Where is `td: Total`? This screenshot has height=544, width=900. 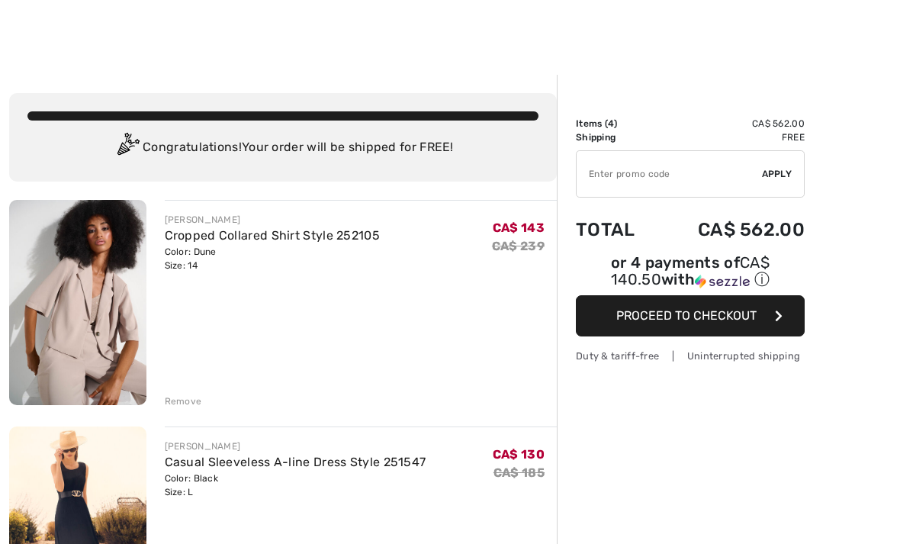
td: Total is located at coordinates (616, 230).